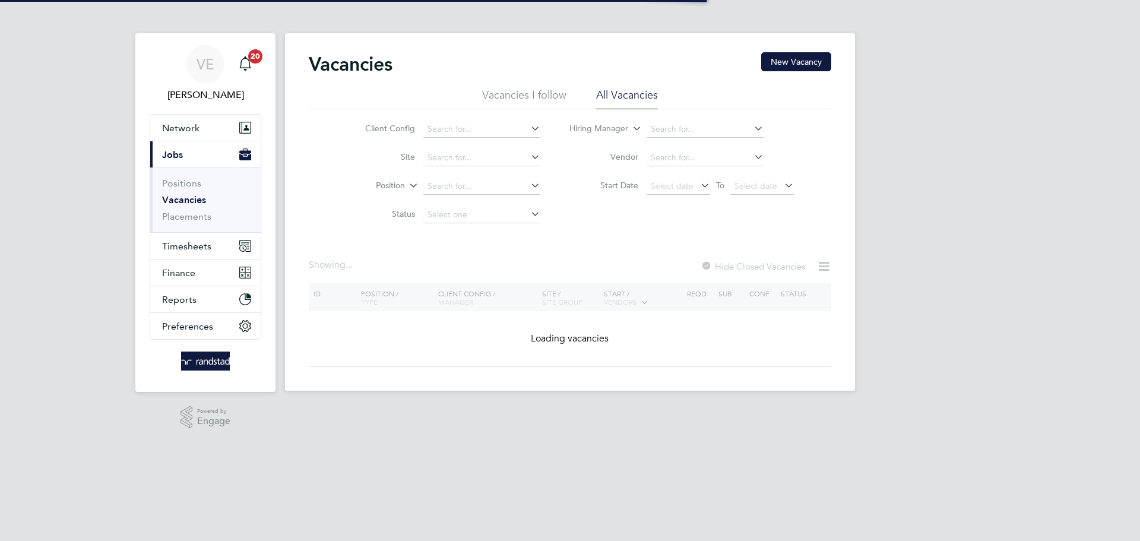 The image size is (1140, 541). What do you see at coordinates (205, 95) in the screenshot?
I see `span: Vicky Egan` at bounding box center [205, 95].